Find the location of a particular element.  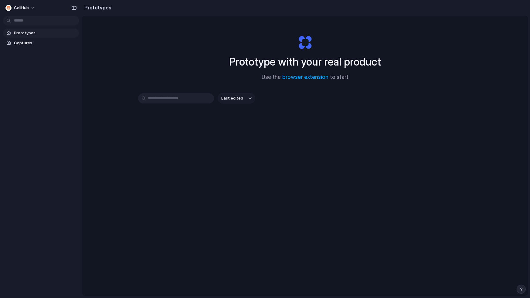

h1: Prototype with your real product is located at coordinates (305, 62).